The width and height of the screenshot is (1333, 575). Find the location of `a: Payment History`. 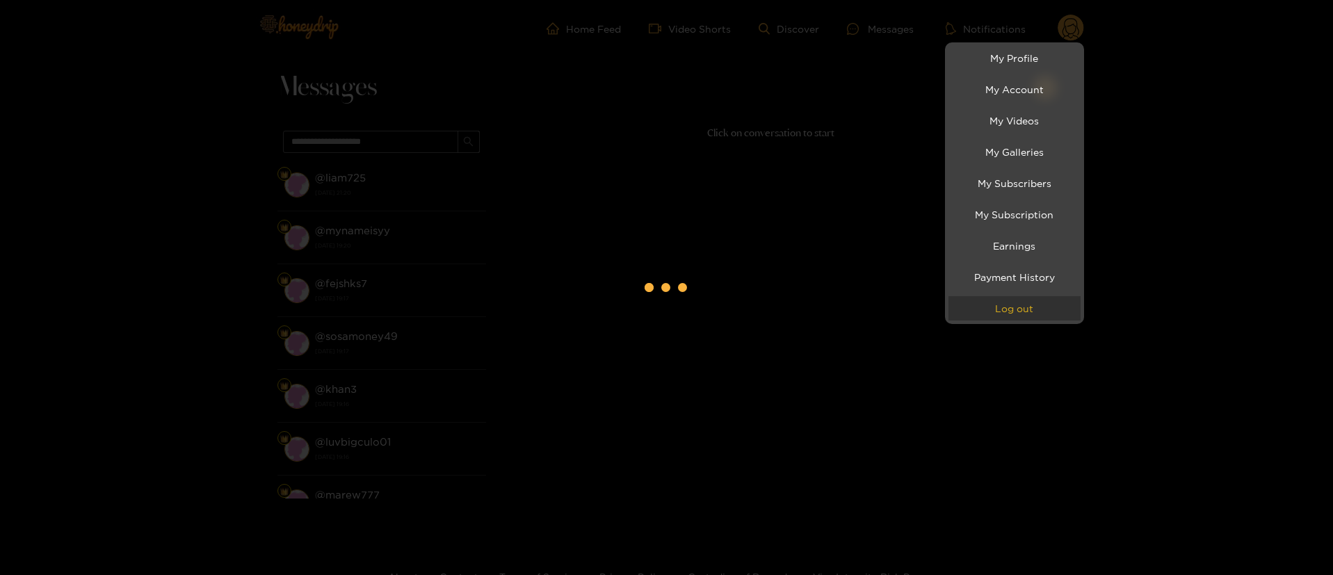

a: Payment History is located at coordinates (1014, 277).